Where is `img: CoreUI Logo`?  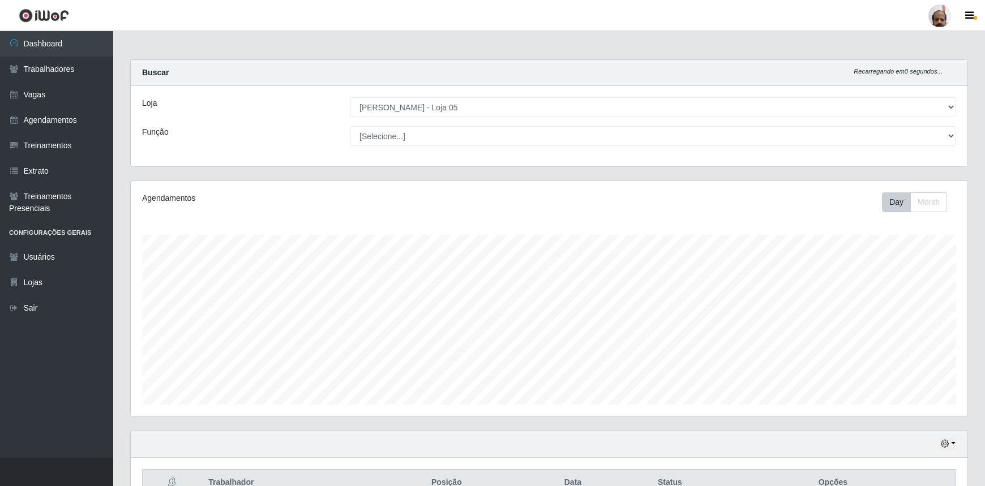 img: CoreUI Logo is located at coordinates (44, 15).